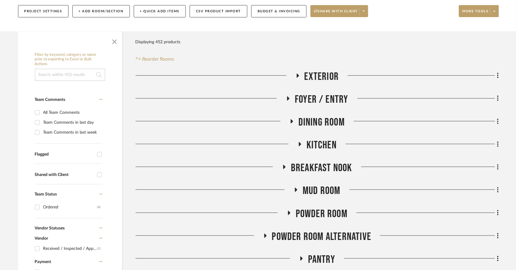 This screenshot has height=270, width=516. What do you see at coordinates (321, 214) in the screenshot?
I see `span: Powder Room` at bounding box center [321, 214].